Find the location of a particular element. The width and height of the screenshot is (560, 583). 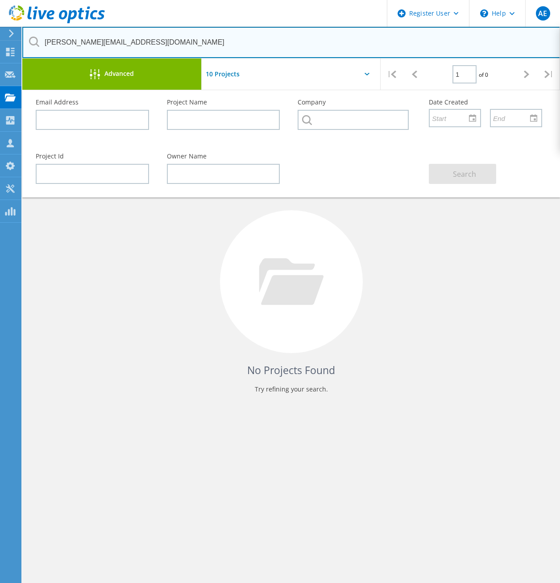

input: End is located at coordinates (513, 118).